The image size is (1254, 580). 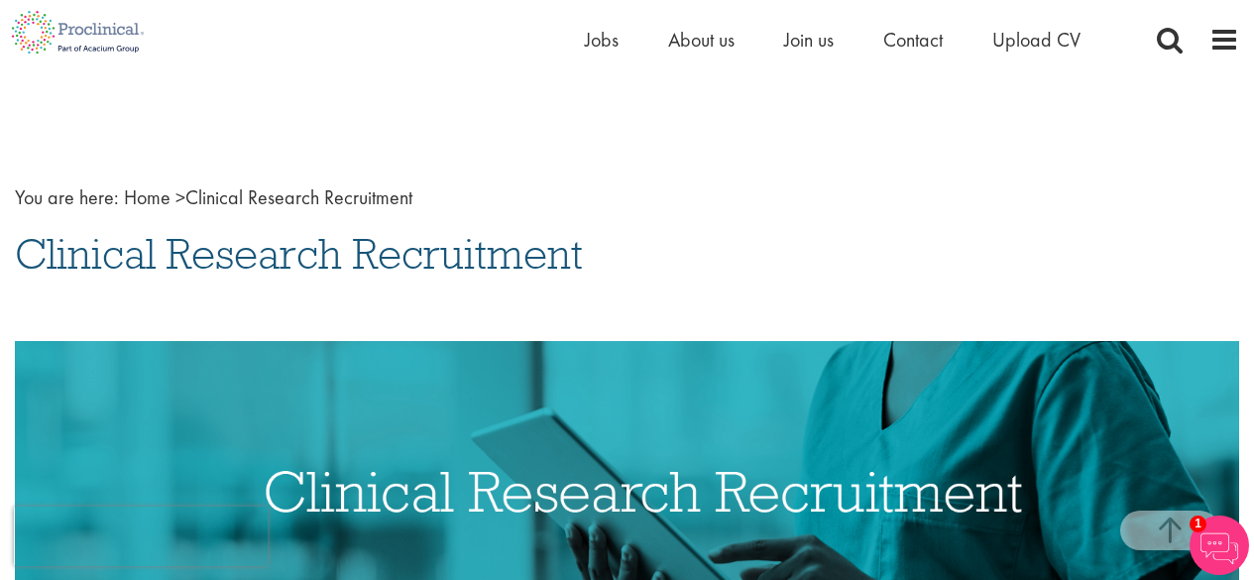 I want to click on span: You are here:, so click(x=66, y=197).